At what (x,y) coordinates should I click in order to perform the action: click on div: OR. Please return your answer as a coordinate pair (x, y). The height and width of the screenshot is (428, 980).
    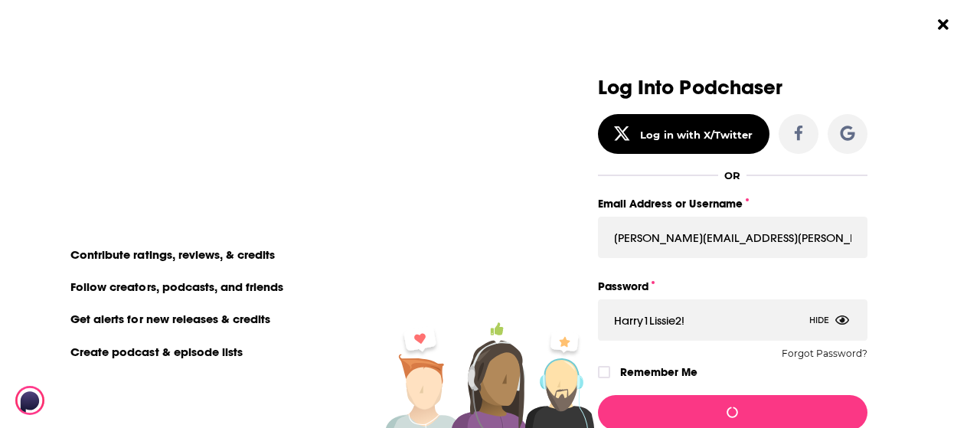
    Looking at the image, I should click on (732, 175).